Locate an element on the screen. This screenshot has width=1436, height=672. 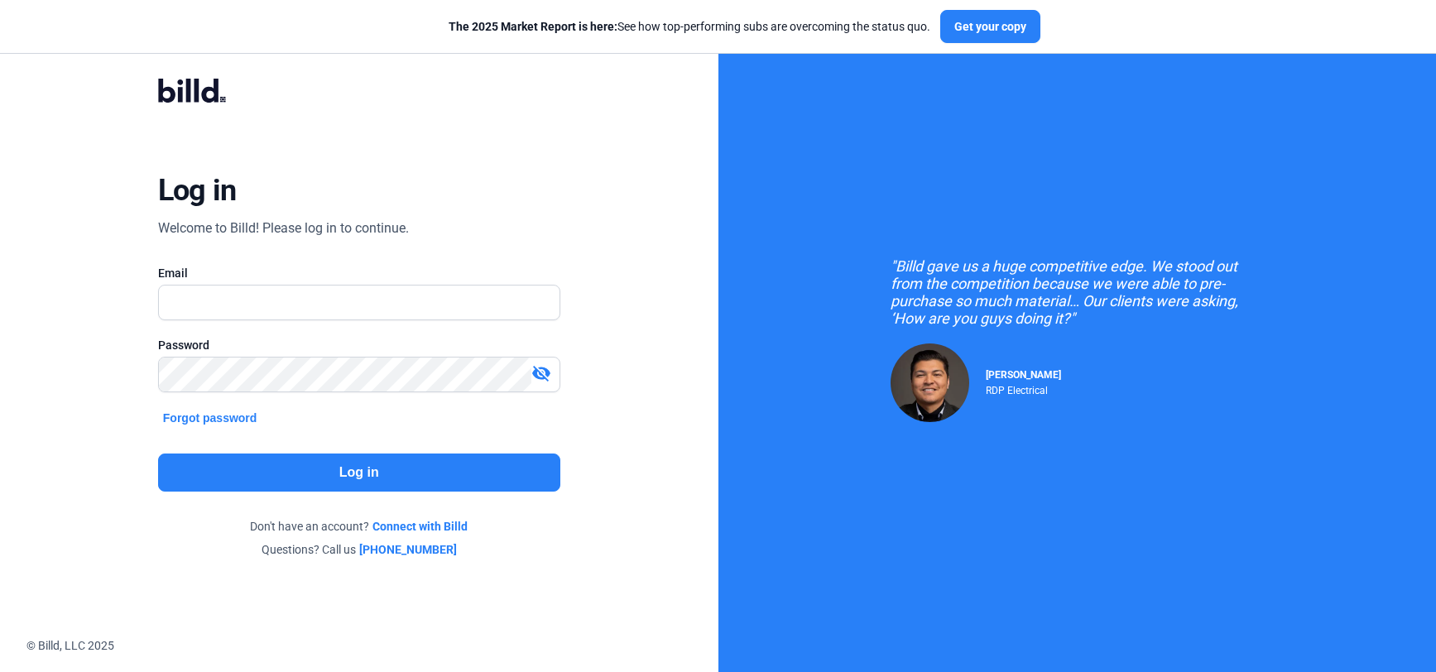
div: Don't have an account? is located at coordinates (359, 527).